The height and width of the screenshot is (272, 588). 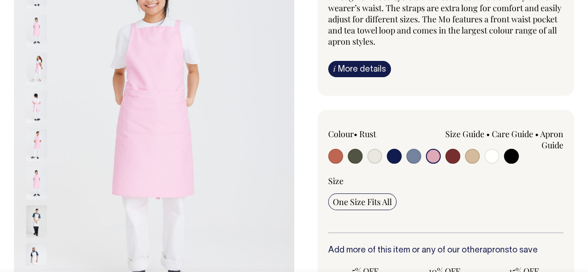 What do you see at coordinates (446, 181) in the screenshot?
I see `div: Size` at bounding box center [446, 181].